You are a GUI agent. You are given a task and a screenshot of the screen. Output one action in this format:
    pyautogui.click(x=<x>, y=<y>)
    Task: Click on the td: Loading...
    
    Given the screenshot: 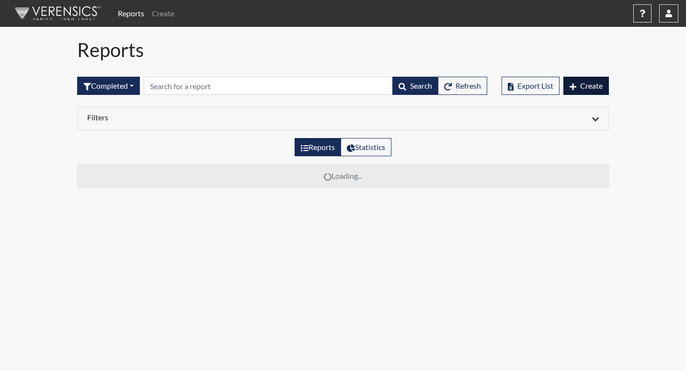 What is the action you would take?
    pyautogui.click(x=343, y=176)
    